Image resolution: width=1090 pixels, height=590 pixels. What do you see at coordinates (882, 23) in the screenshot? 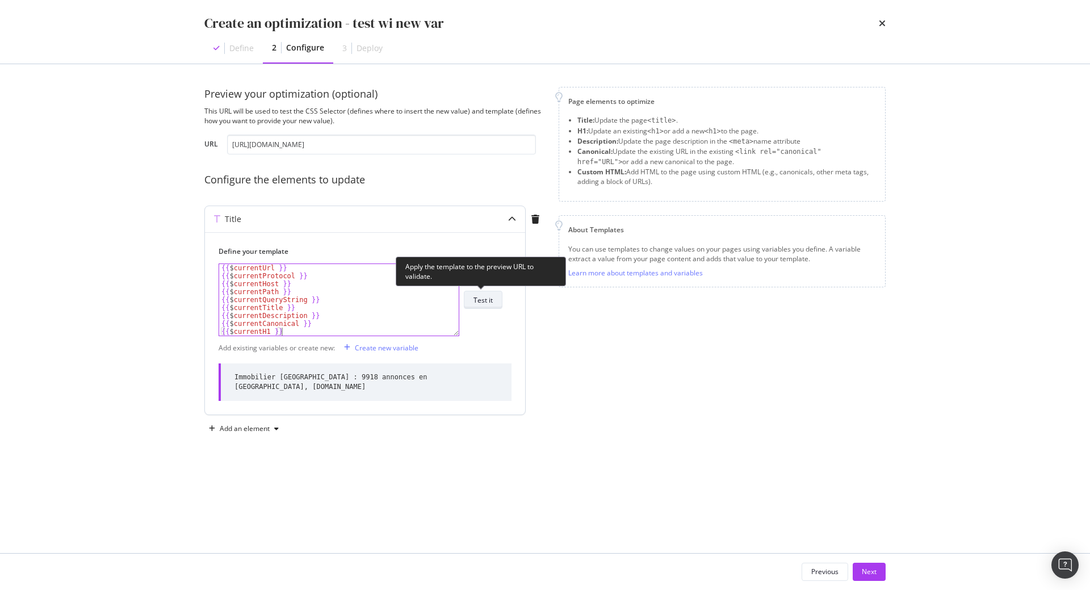
I see `div: times` at bounding box center [882, 23].